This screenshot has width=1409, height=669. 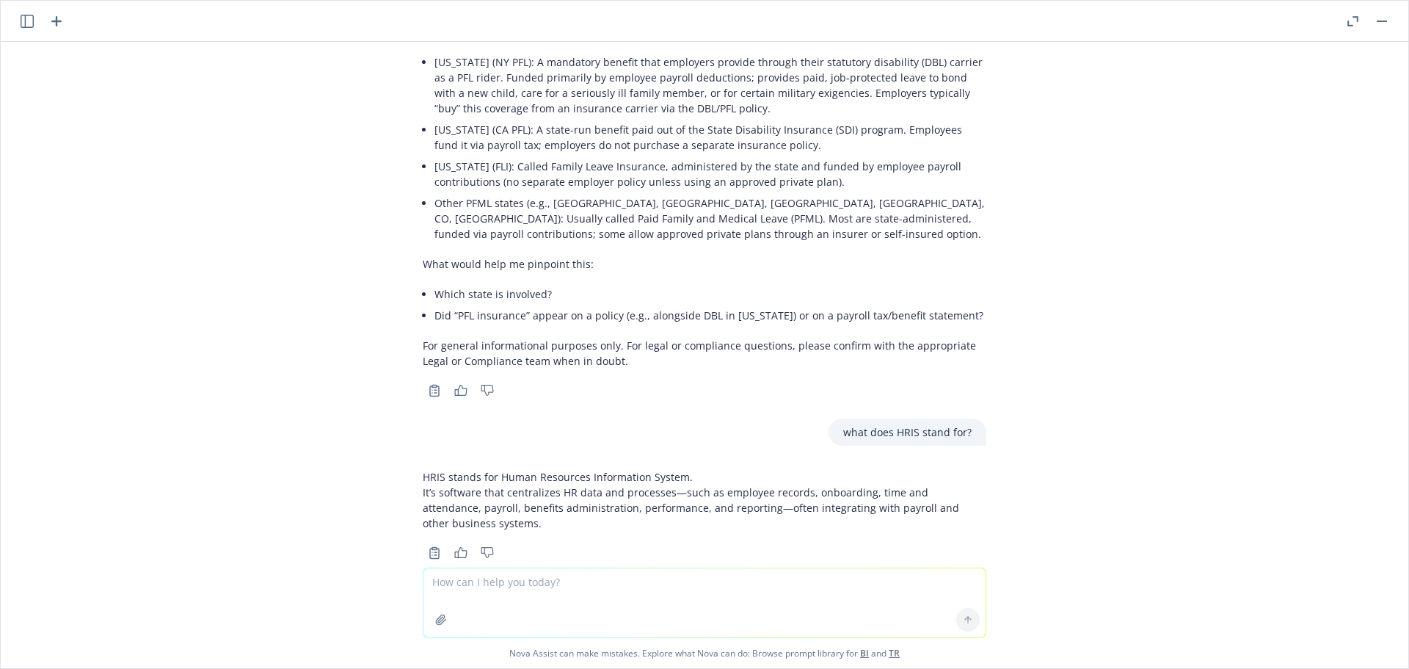 What do you see at coordinates (710, 294) in the screenshot?
I see `li: Which state is involved?` at bounding box center [710, 294].